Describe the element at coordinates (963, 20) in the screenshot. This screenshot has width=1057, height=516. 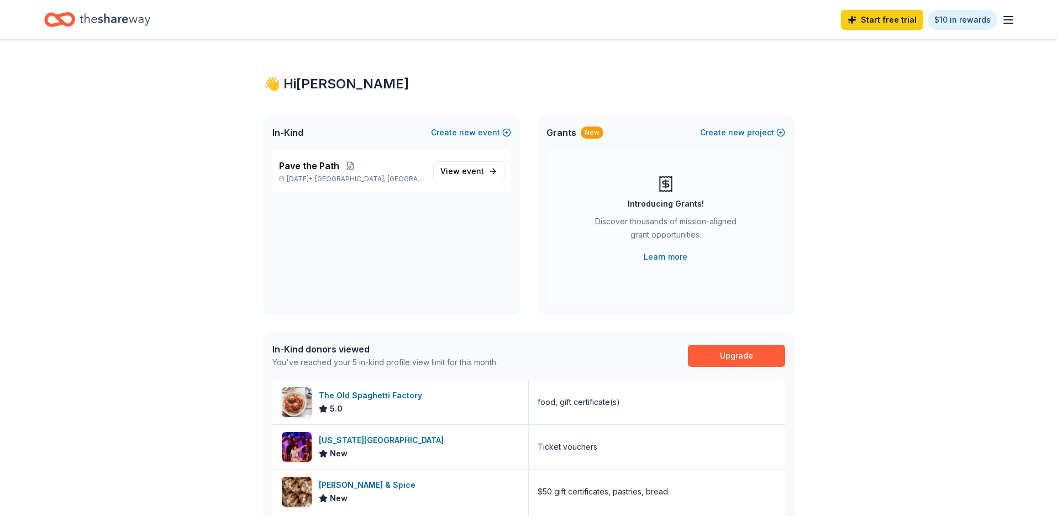
I see `a: $10 in rewards` at that location.